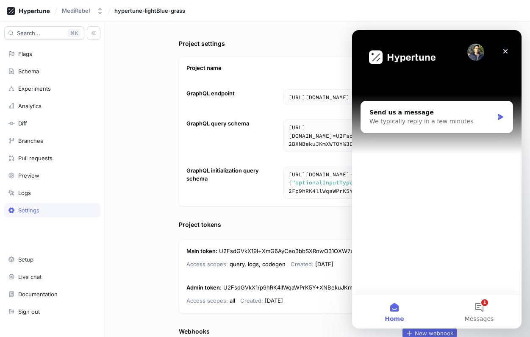 The width and height of the screenshot is (530, 337). I want to click on div: Analytics, so click(30, 106).